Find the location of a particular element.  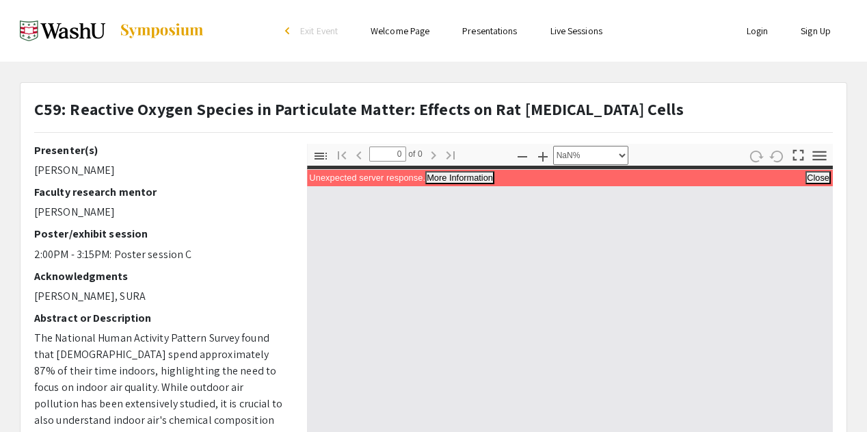

a: Spring 2025 Undergraduate Research Symposium is located at coordinates (112, 31).